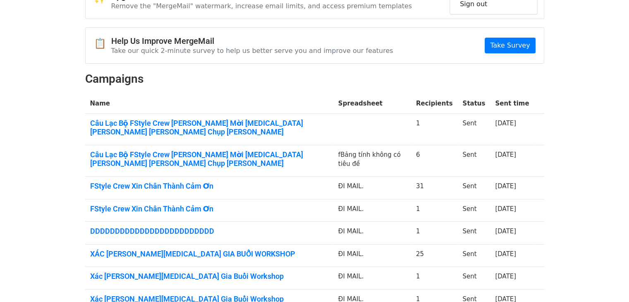 The image size is (629, 302). I want to click on td: 25, so click(434, 255).